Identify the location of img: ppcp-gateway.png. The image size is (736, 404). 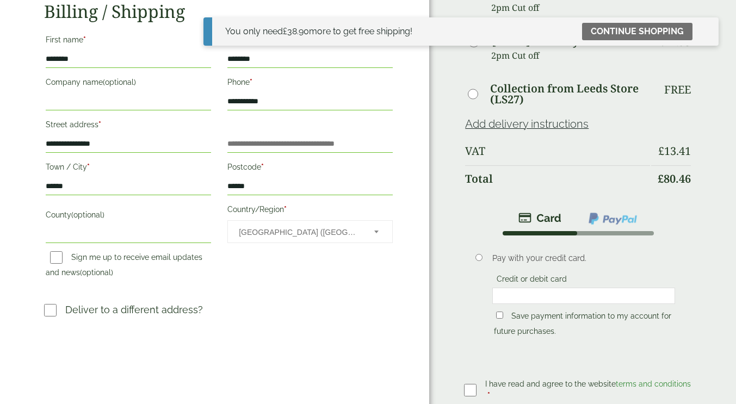
(613, 219).